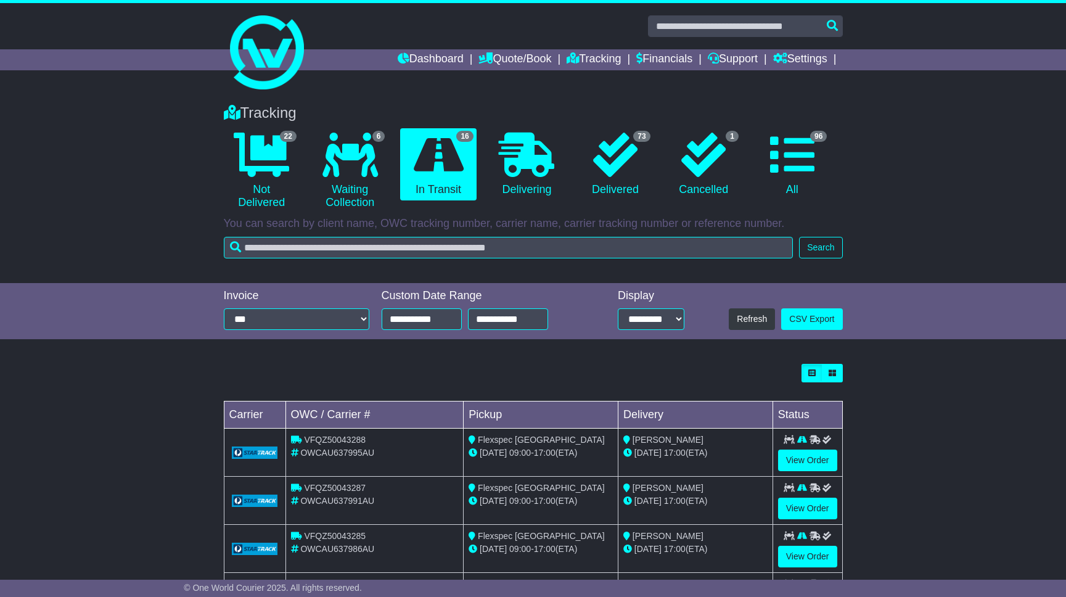  I want to click on td: Pickup, so click(541, 415).